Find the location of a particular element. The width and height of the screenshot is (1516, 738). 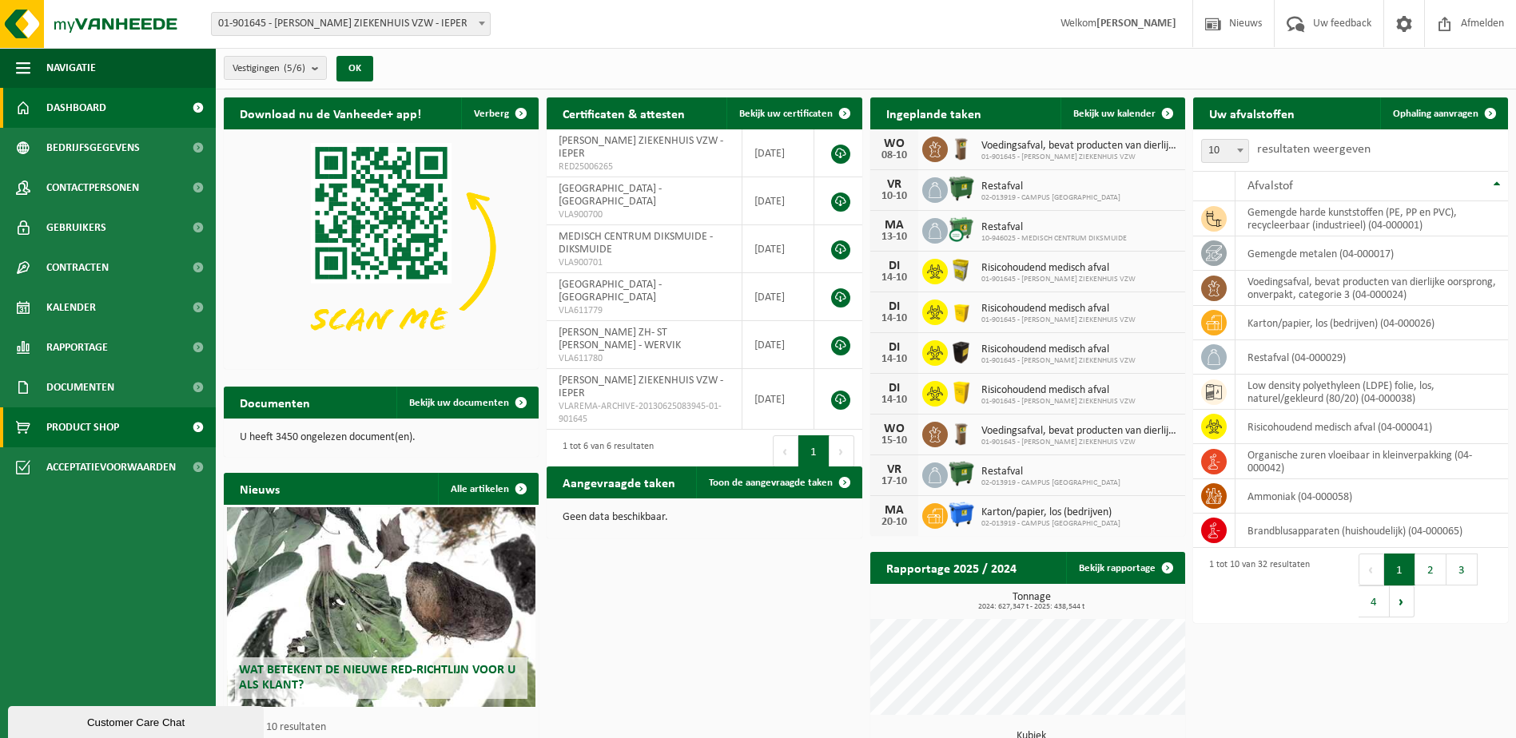

td: organische zuren vloeibaar in kleinverpakking (04-000042) is located at coordinates (1371, 462).